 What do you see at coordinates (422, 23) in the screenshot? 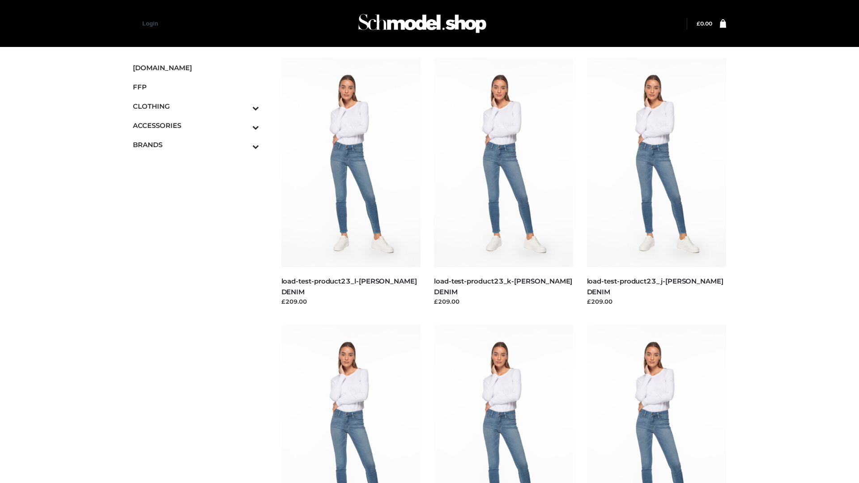
I see `img: Schmodel Admin 964` at bounding box center [422, 23].